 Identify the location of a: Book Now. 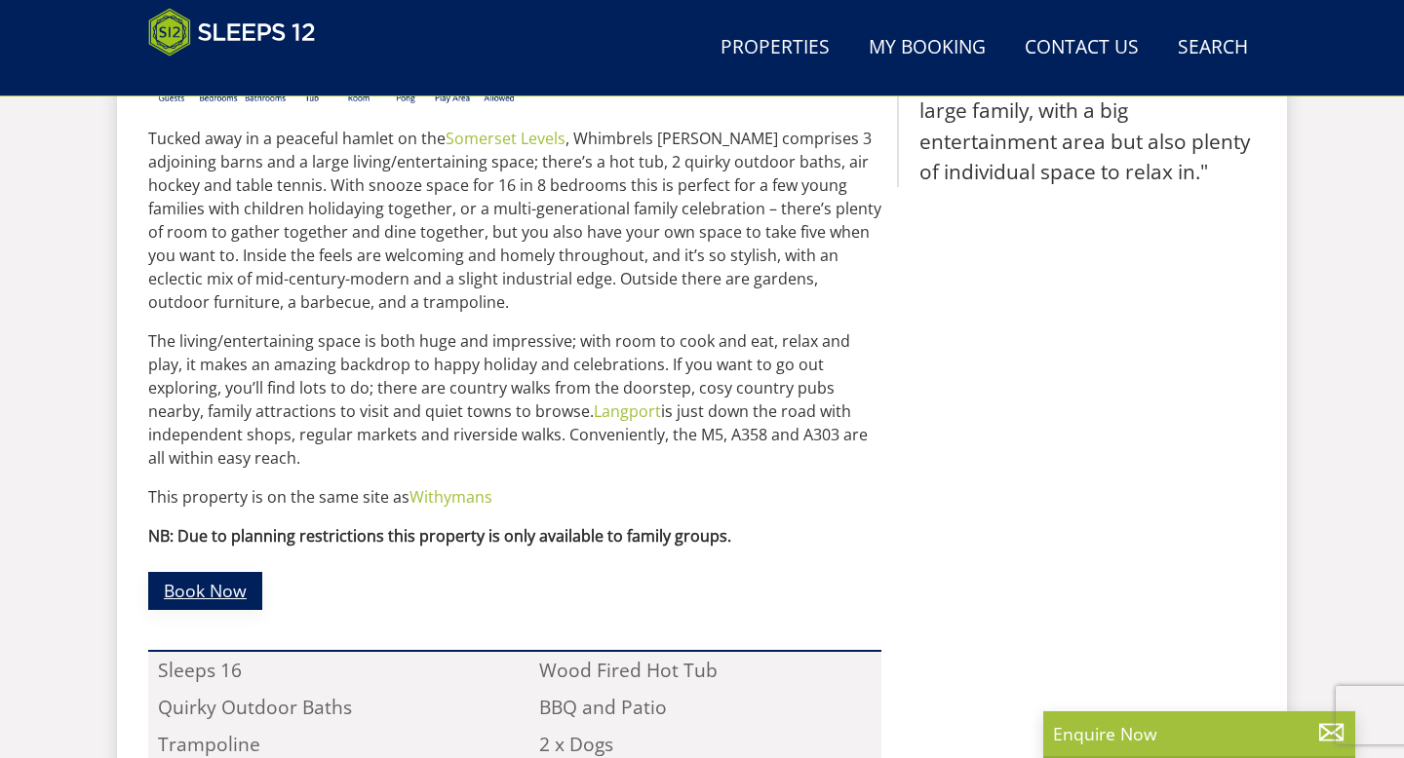
(205, 591).